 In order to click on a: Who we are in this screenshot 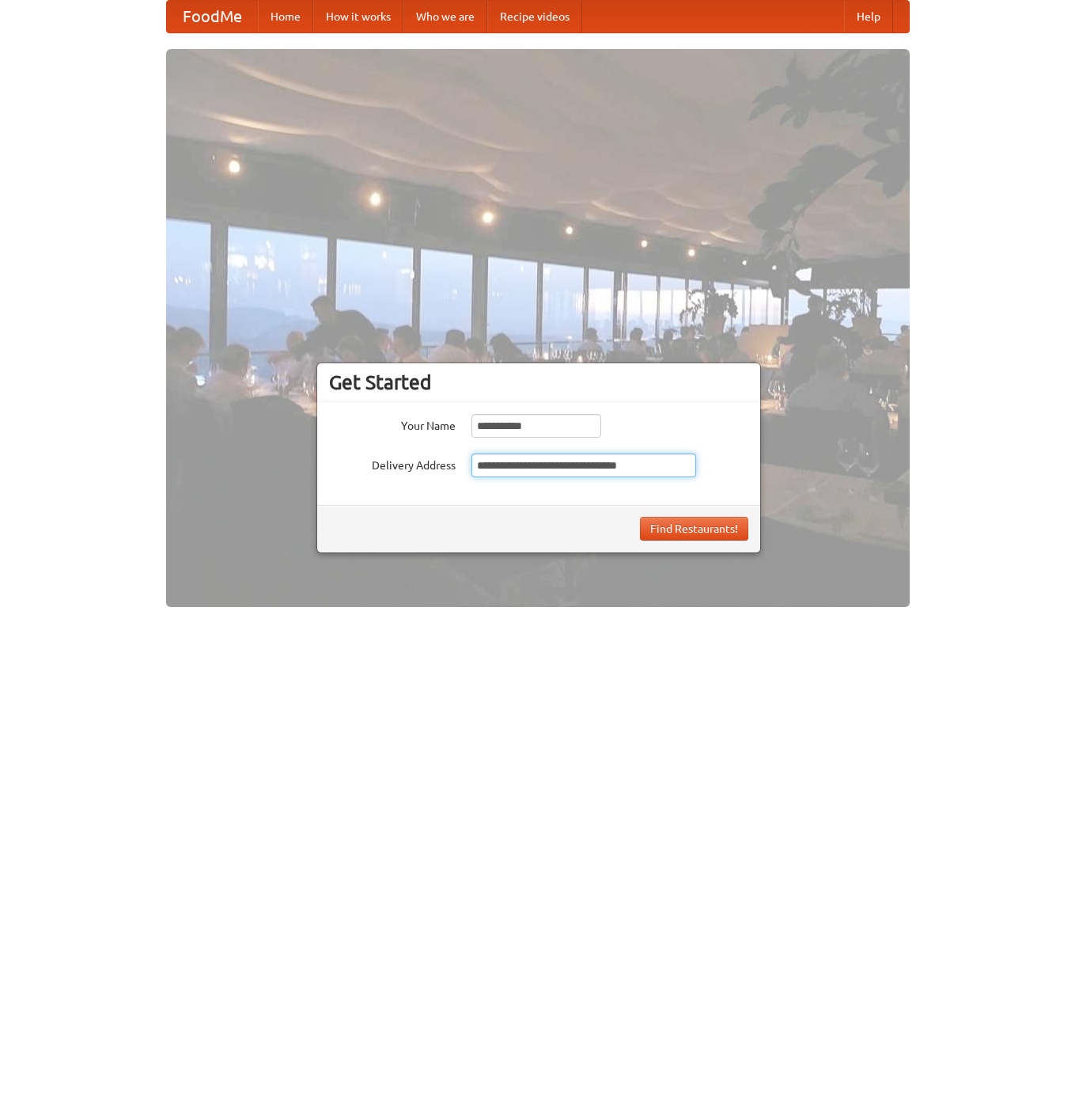, I will do `click(445, 17)`.